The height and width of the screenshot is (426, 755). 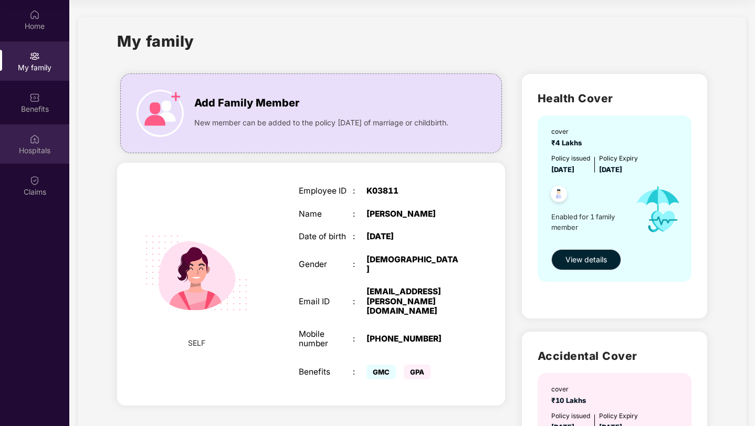 I want to click on div: Gender, so click(x=325, y=265).